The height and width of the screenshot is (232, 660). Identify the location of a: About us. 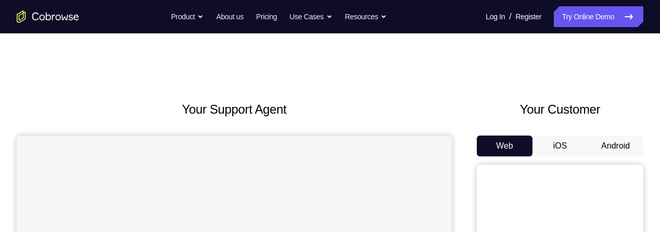
(230, 17).